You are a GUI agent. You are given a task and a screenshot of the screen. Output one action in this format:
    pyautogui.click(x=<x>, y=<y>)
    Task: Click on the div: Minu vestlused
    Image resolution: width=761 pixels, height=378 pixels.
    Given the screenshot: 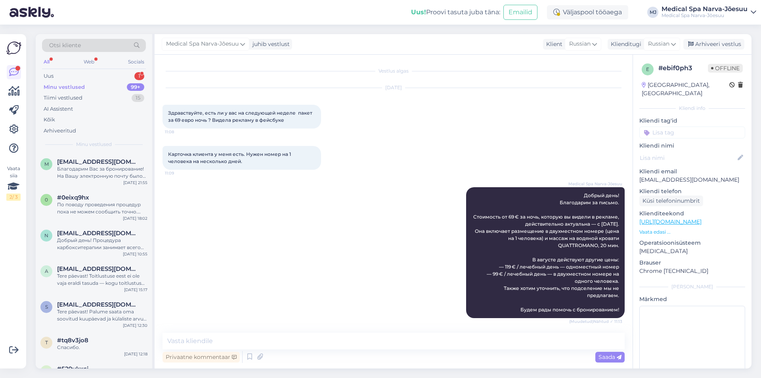 What is the action you would take?
    pyautogui.click(x=64, y=87)
    